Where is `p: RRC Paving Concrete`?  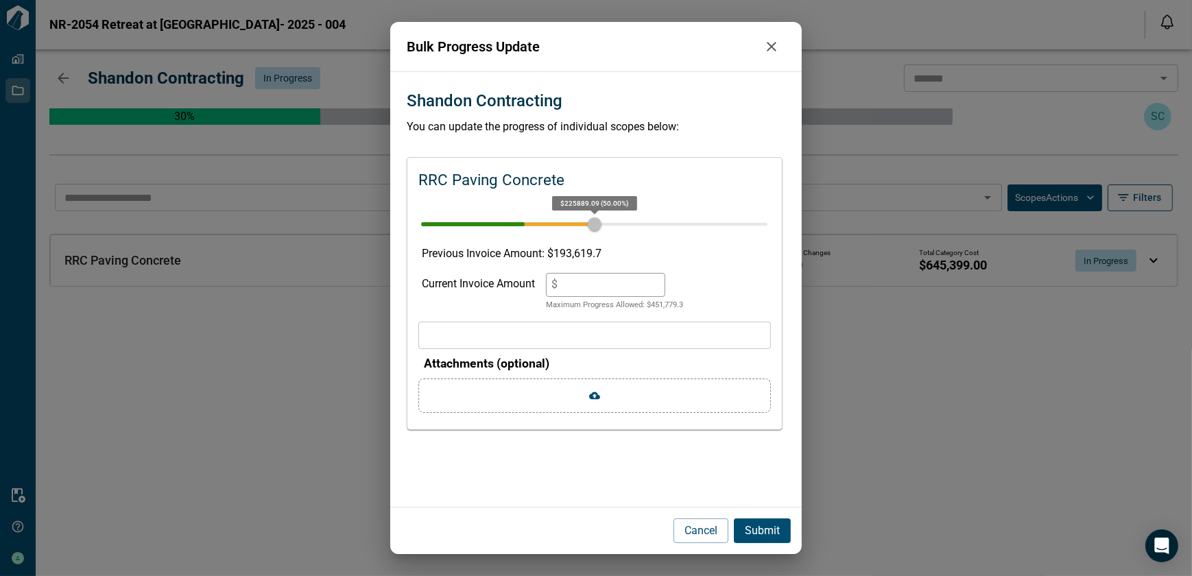
p: RRC Paving Concrete is located at coordinates (491, 180).